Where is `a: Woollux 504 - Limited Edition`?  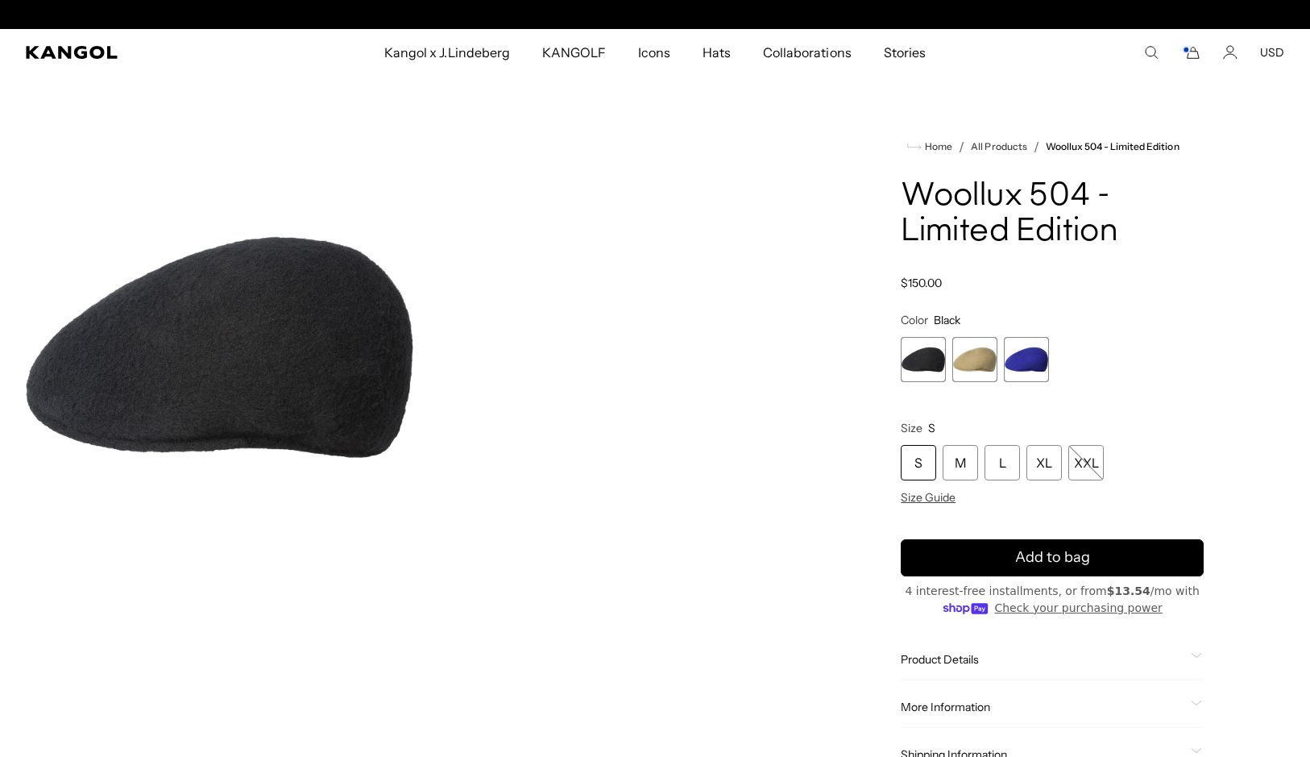
a: Woollux 504 - Limited Edition is located at coordinates (1113, 147).